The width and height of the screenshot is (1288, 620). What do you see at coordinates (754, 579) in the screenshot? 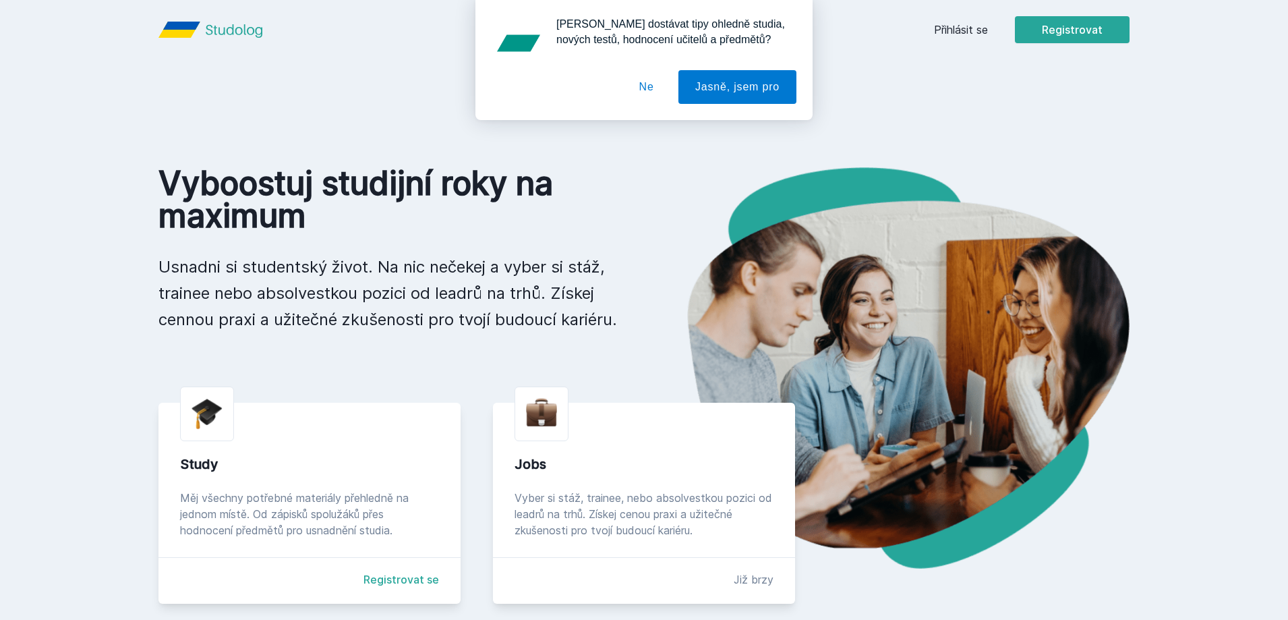
I see `div: Již brzy` at bounding box center [754, 579].